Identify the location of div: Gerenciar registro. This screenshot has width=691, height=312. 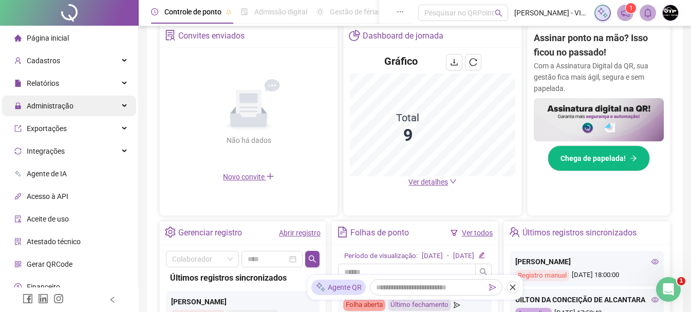
(210, 233).